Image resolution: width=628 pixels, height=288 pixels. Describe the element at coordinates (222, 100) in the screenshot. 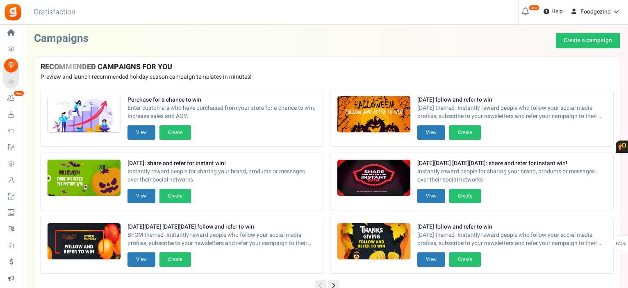

I see `strong: Purchase for a chance to win` at that location.